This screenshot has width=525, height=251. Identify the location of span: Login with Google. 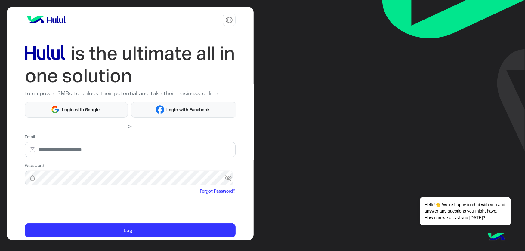
(81, 109).